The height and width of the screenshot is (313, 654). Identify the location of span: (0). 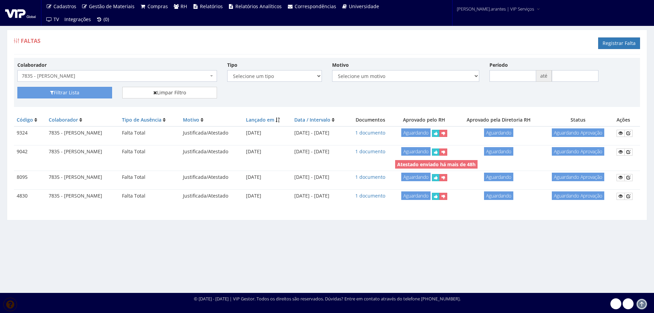
(106, 19).